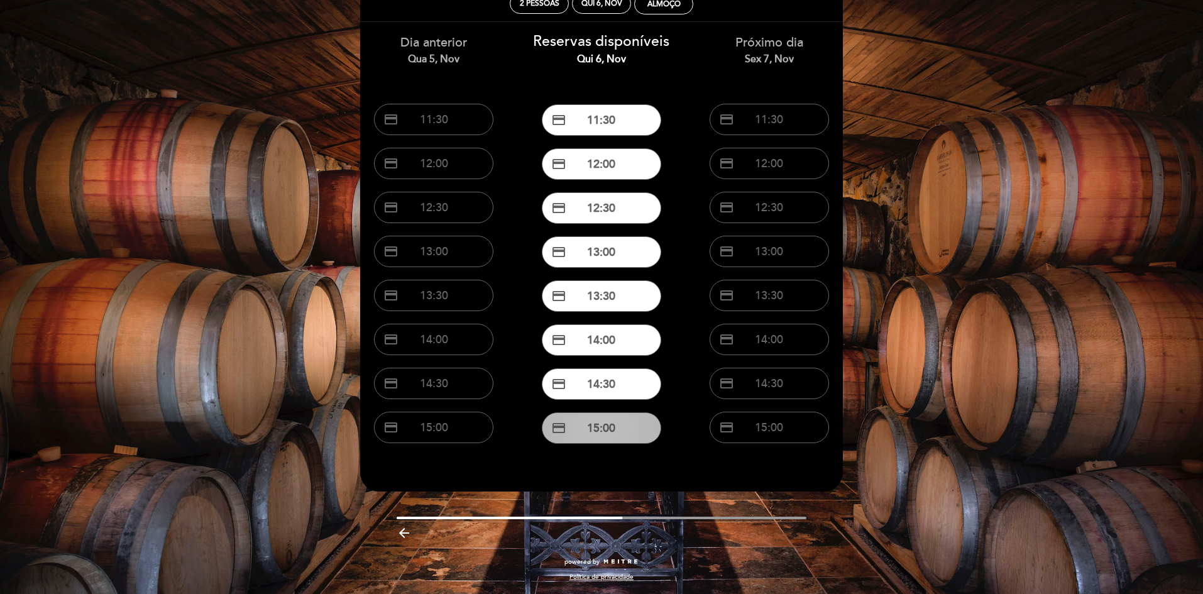 The height and width of the screenshot is (594, 1203). I want to click on span: powered by, so click(582, 562).